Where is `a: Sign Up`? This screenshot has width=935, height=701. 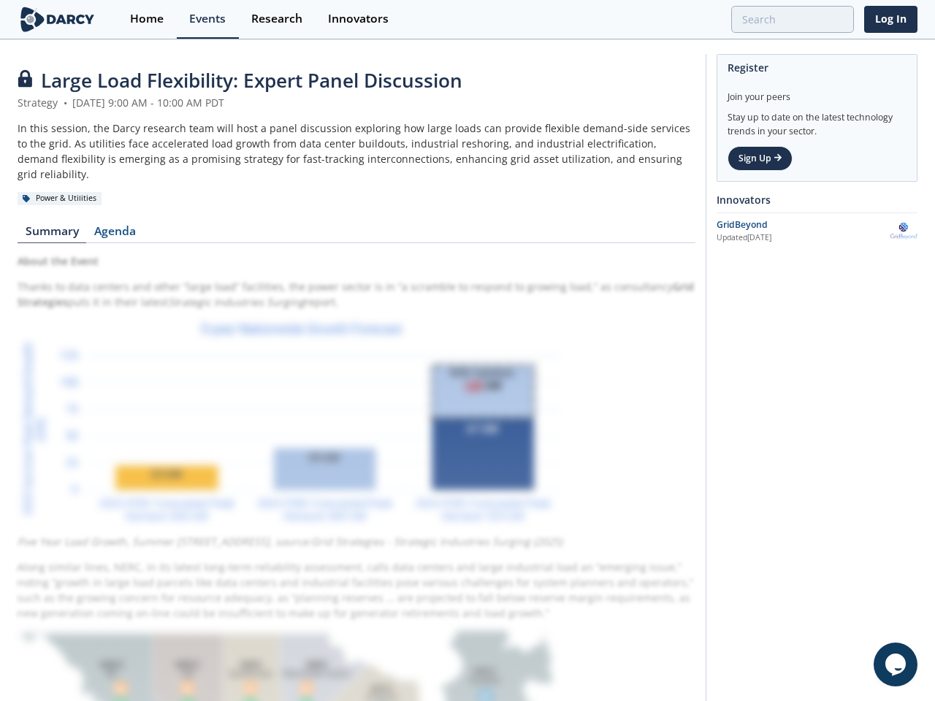 a: Sign Up is located at coordinates (760, 159).